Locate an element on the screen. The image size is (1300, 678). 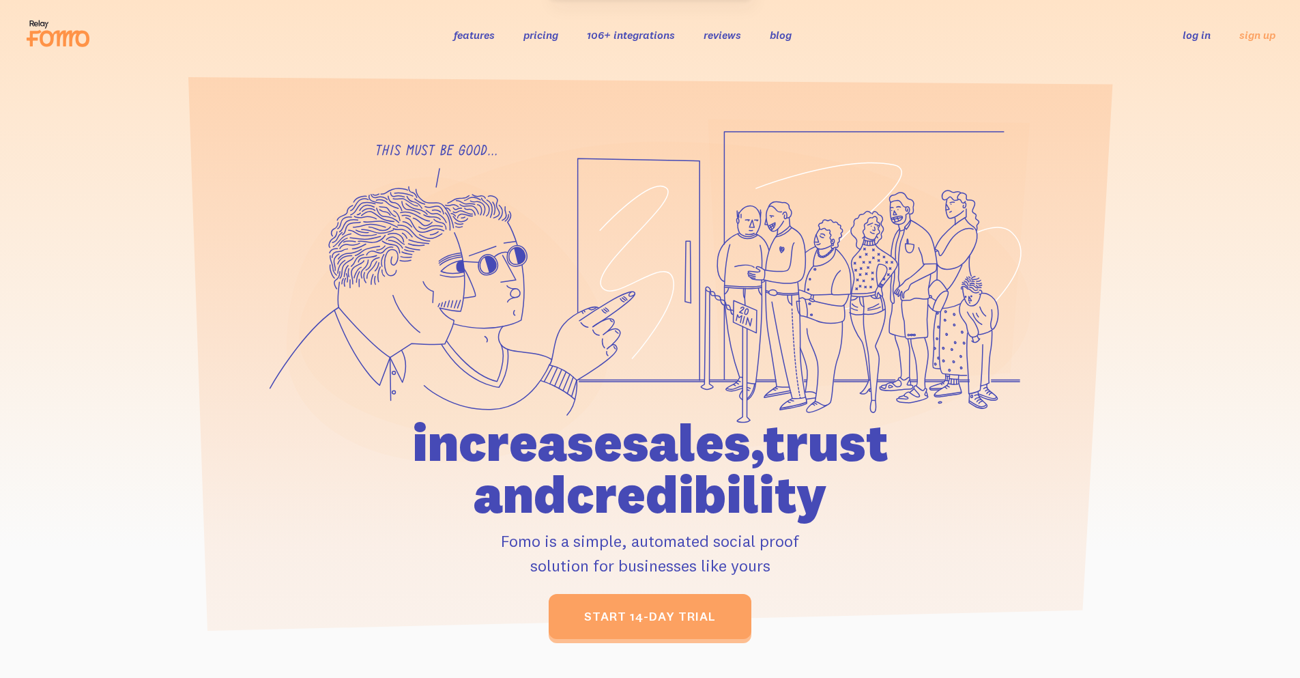
a: 106+ integrations is located at coordinates (631, 35).